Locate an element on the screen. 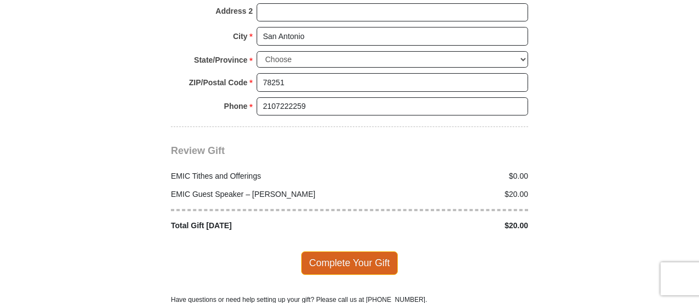 The width and height of the screenshot is (699, 303). div: $0.00 is located at coordinates (442, 176).